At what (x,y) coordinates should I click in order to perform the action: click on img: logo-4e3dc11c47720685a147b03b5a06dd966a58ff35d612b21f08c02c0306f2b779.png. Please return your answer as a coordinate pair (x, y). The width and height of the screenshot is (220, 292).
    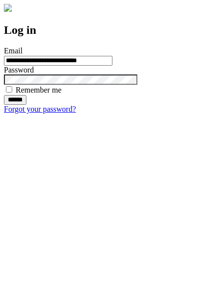
    Looking at the image, I should click on (8, 8).